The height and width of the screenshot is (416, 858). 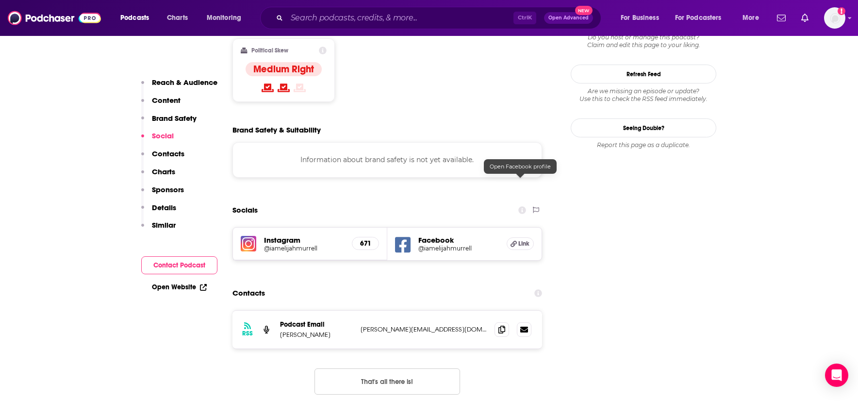 What do you see at coordinates (523, 244) in the screenshot?
I see `span: Link` at bounding box center [523, 244].